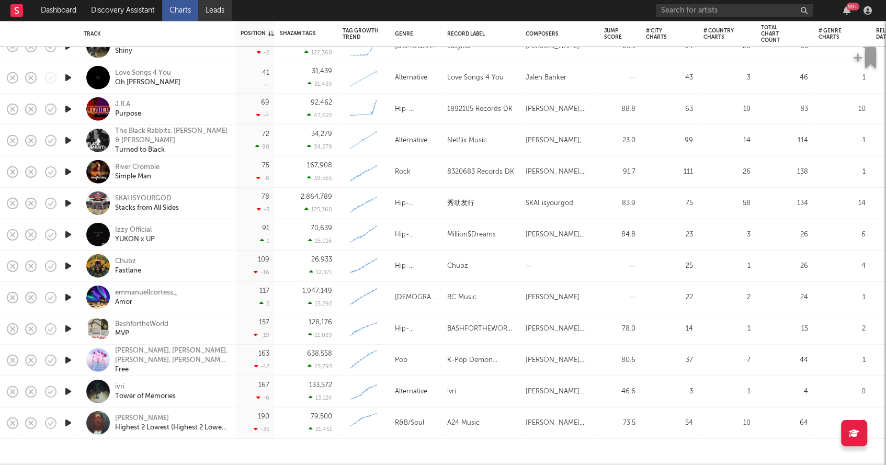  I want to click on div: 190, so click(264, 416).